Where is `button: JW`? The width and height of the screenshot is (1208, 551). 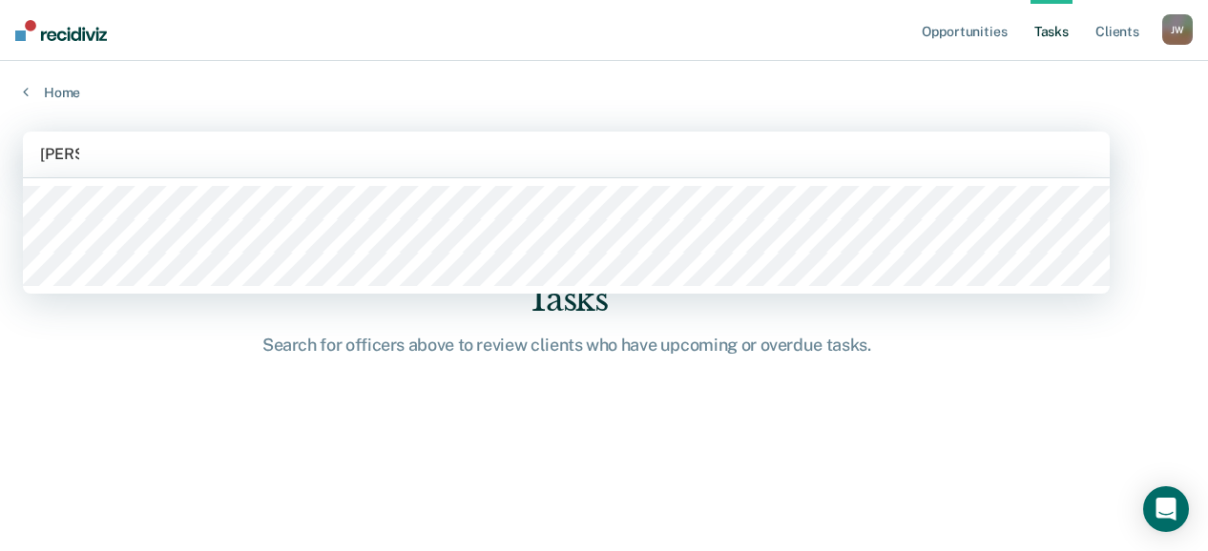
button: JW is located at coordinates (1177, 30).